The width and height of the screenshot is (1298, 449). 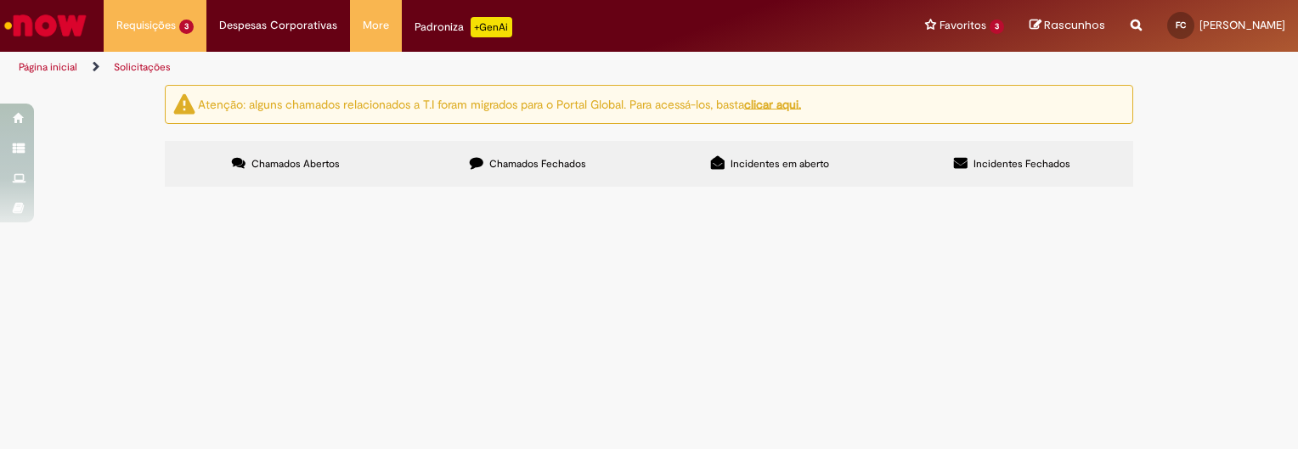 I want to click on span: Rascunhos, so click(x=1075, y=25).